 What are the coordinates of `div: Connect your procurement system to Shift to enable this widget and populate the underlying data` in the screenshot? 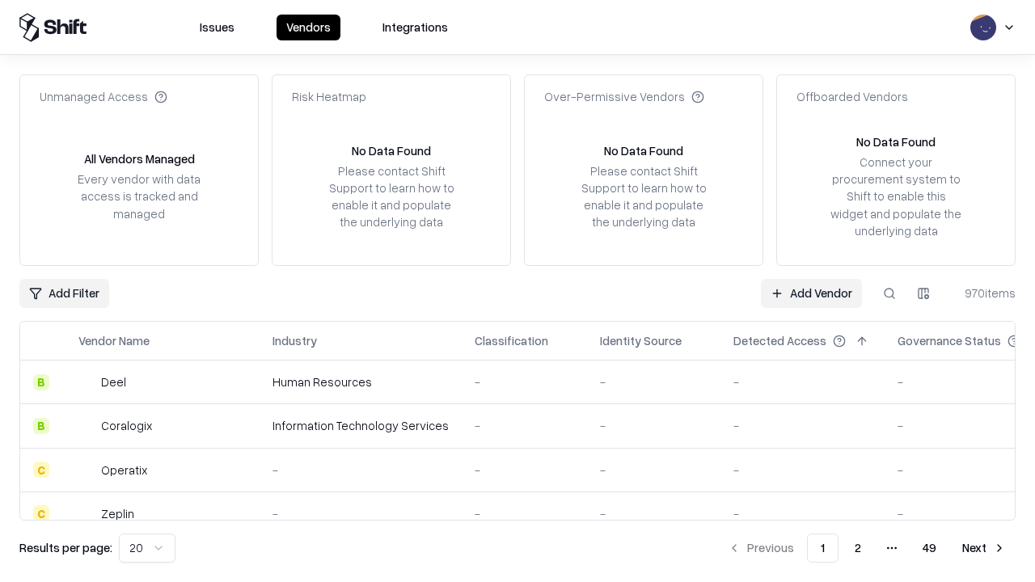 It's located at (896, 197).